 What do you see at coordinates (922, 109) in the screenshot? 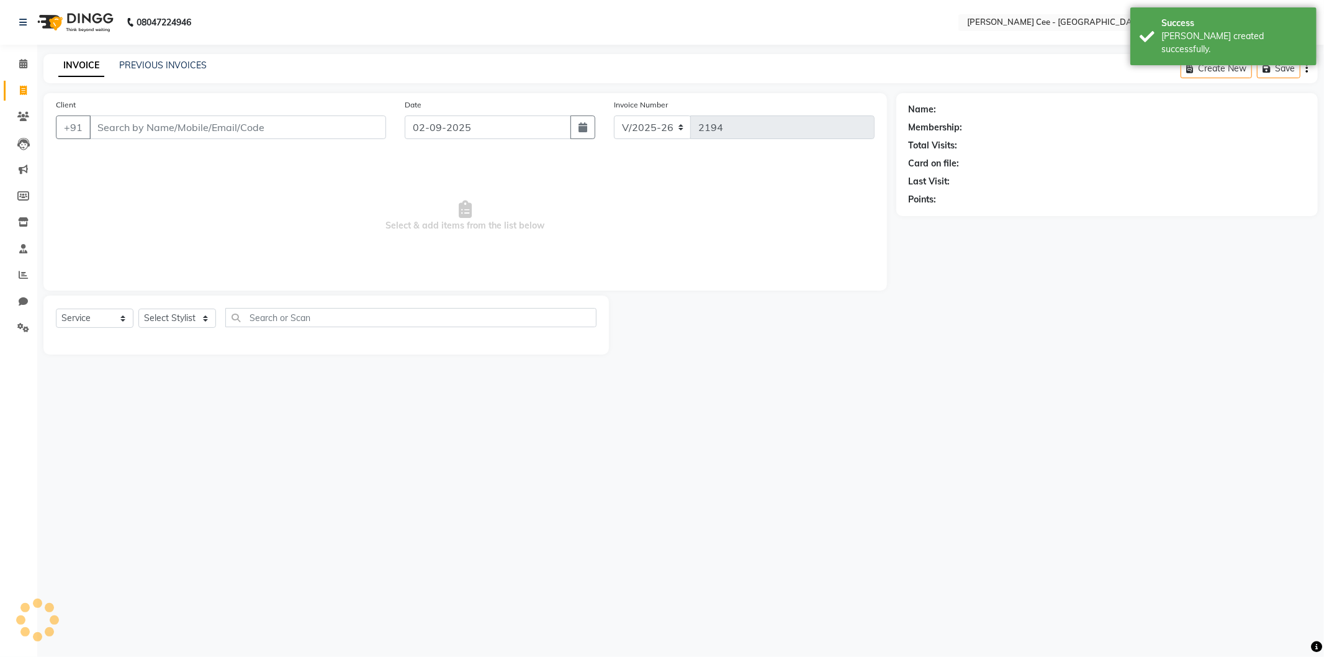
I see `div: Name:` at bounding box center [922, 109].